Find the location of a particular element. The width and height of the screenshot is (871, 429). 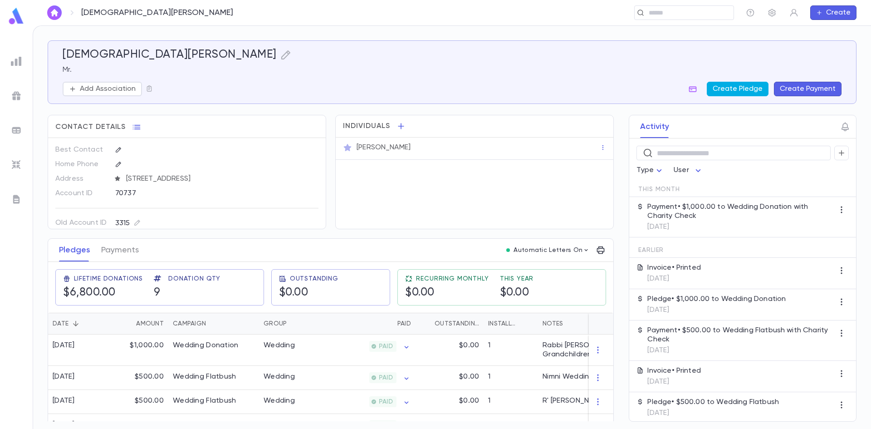

button: Create Payment is located at coordinates (807, 89).